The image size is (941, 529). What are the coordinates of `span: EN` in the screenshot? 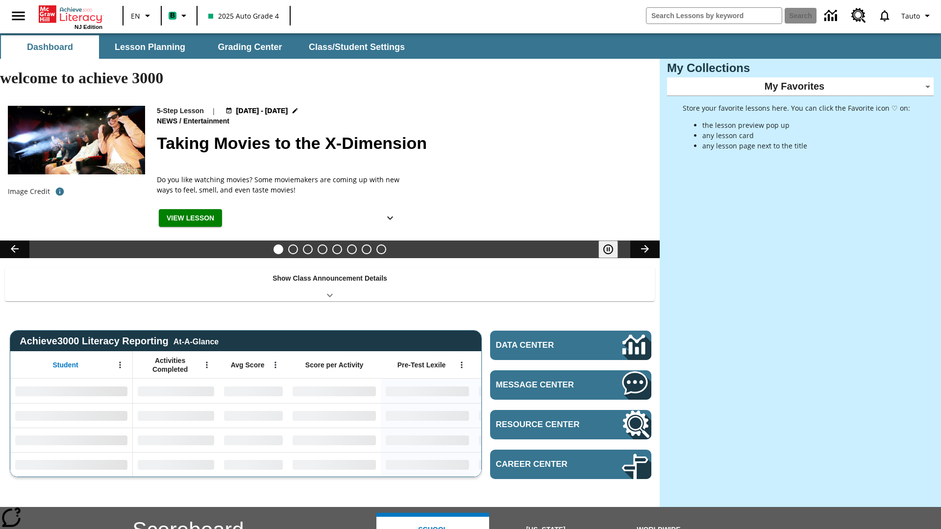 It's located at (135, 16).